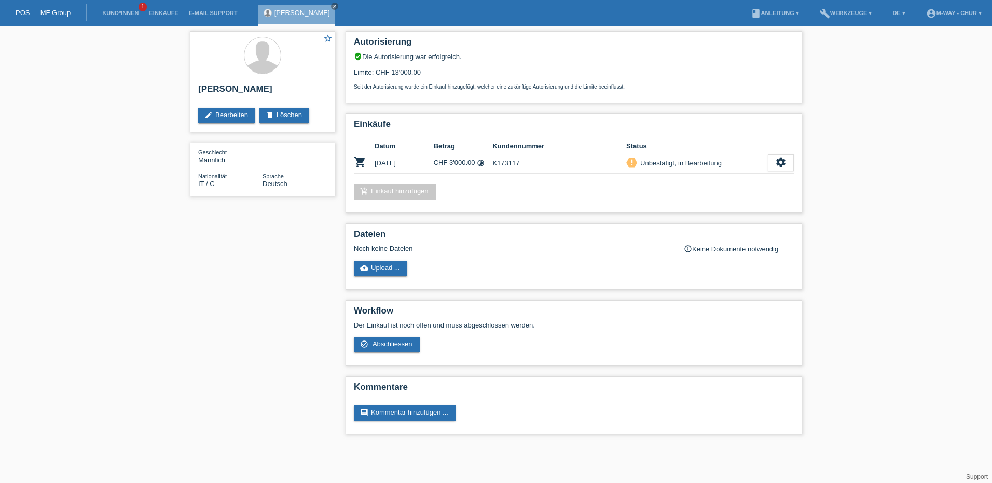  Describe the element at coordinates (679, 163) in the screenshot. I see `div: Unbestätigt, in Bearbeitung` at that location.